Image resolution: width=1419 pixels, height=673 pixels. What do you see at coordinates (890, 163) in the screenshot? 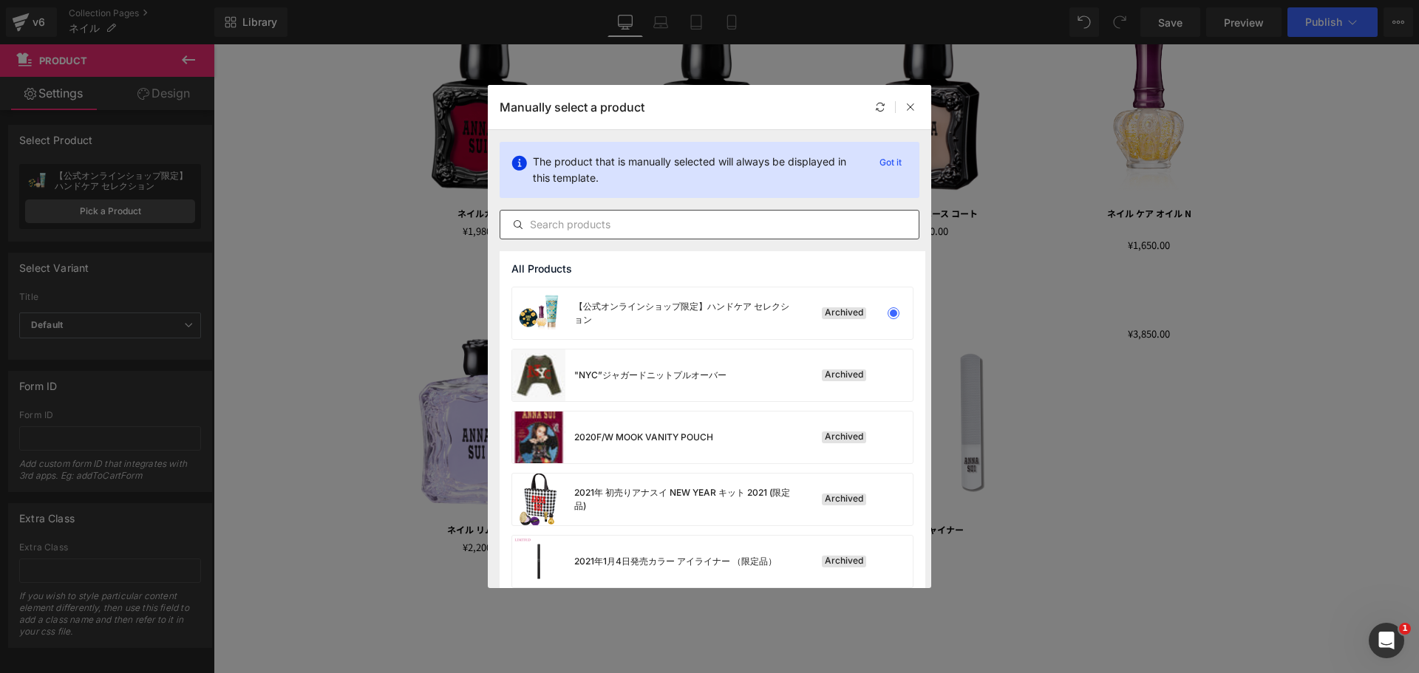
I see `p: Got it` at bounding box center [890, 163].